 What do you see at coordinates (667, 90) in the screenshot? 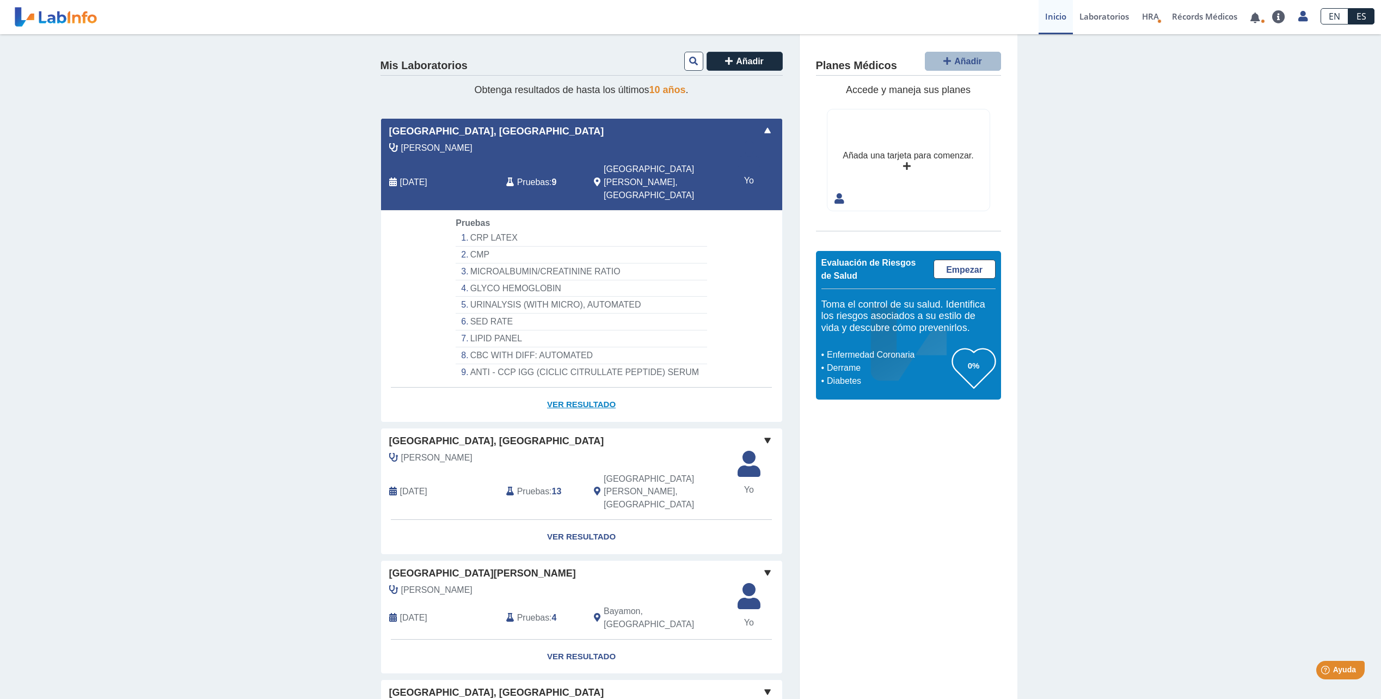
I see `span: 10 años` at bounding box center [667, 90].